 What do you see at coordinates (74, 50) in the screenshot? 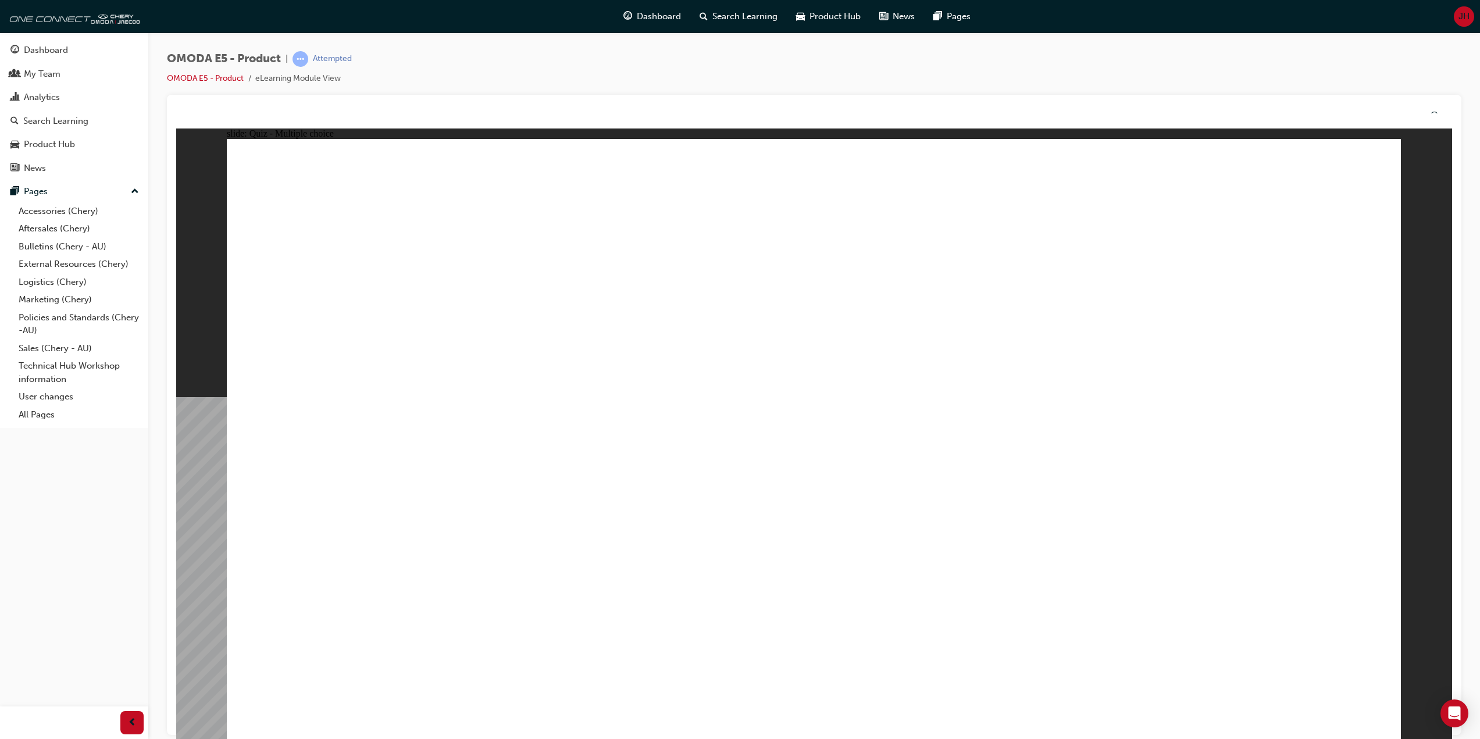
I see `a: Dashboard` at bounding box center [74, 50].